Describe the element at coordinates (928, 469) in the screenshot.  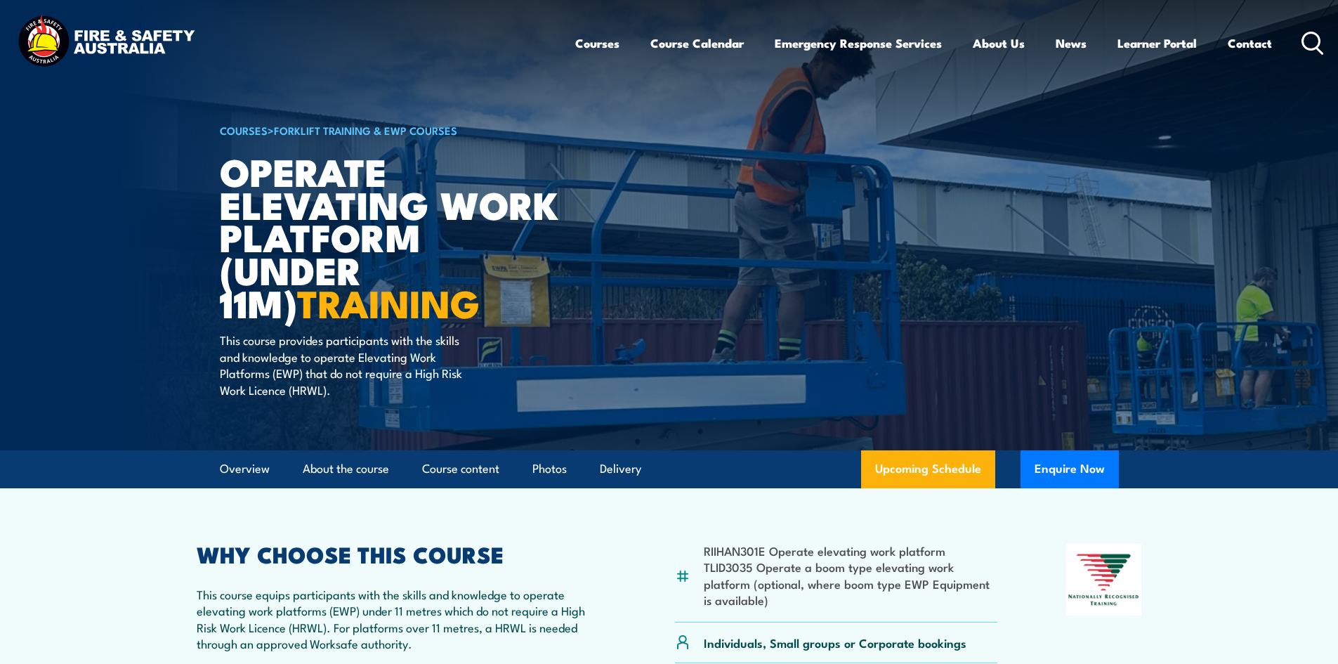
I see `a: Upcoming Schedule` at that location.